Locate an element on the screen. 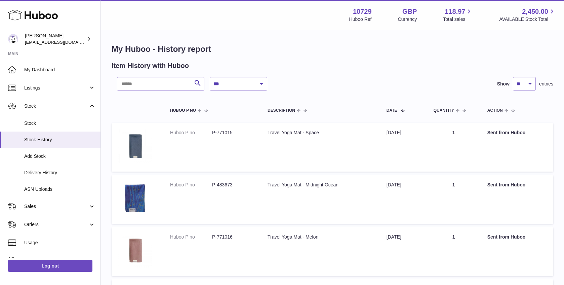 Image resolution: width=564 pixels, height=285 pixels. span: Delivery History is located at coordinates (60, 172).